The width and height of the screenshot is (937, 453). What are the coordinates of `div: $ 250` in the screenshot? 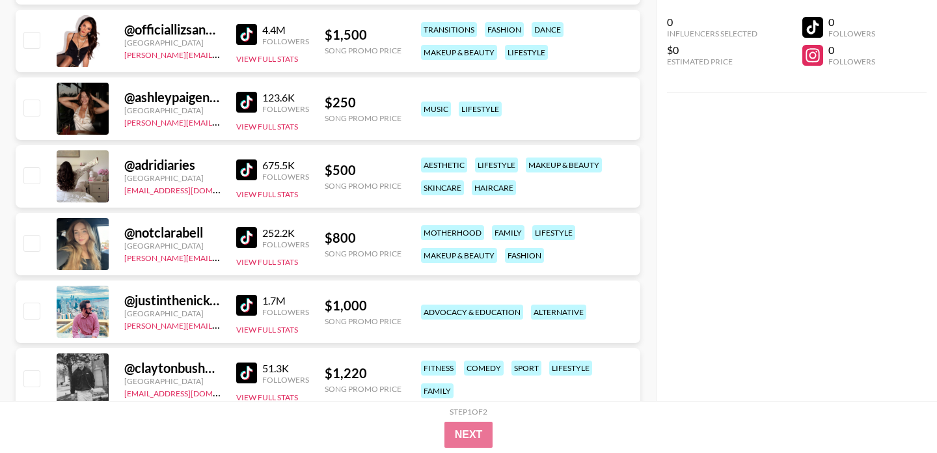 It's located at (363, 102).